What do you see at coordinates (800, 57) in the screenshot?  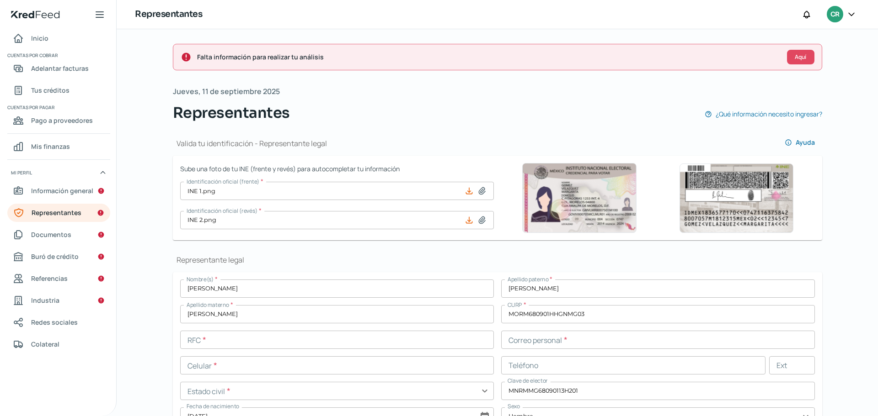 I see `span: Aquí` at bounding box center [800, 57].